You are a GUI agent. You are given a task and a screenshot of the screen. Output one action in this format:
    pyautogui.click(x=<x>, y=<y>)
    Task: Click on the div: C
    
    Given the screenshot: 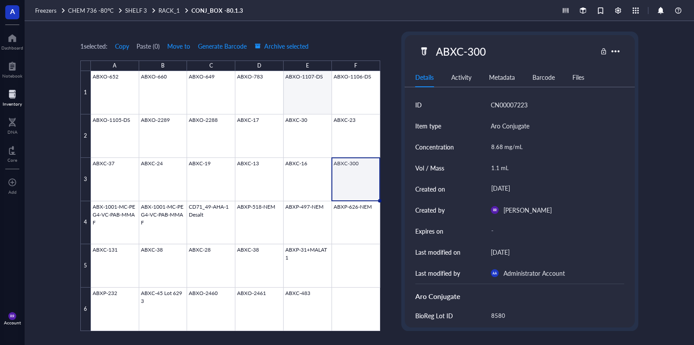 What is the action you would take?
    pyautogui.click(x=211, y=66)
    